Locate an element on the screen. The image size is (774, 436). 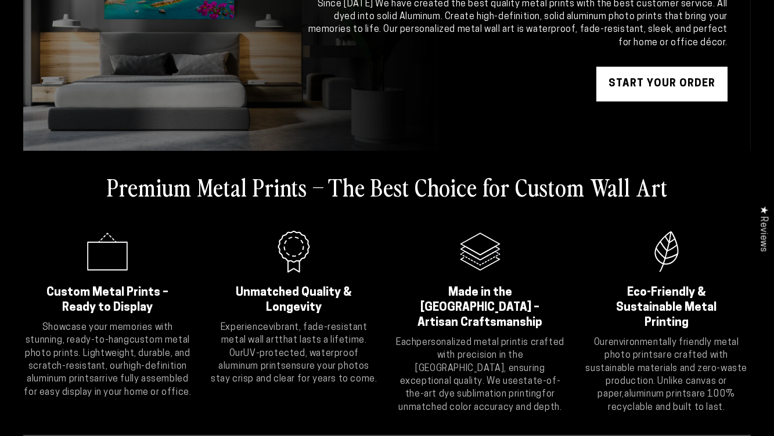
a: START YOUR Order is located at coordinates (662, 84).